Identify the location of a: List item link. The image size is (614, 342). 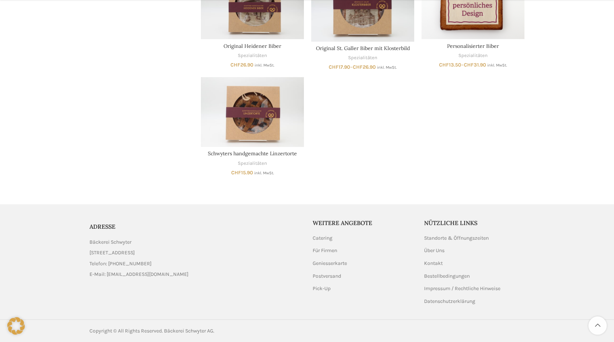
(195, 264).